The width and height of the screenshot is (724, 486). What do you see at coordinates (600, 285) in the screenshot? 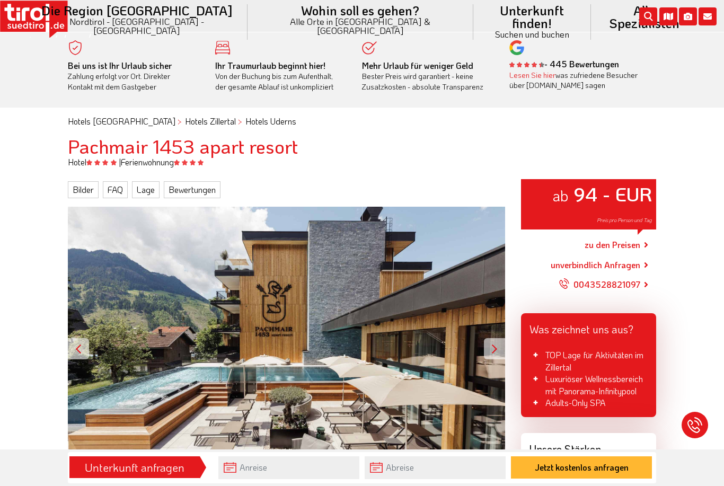
I see `a: 0043528821097` at bounding box center [600, 285].